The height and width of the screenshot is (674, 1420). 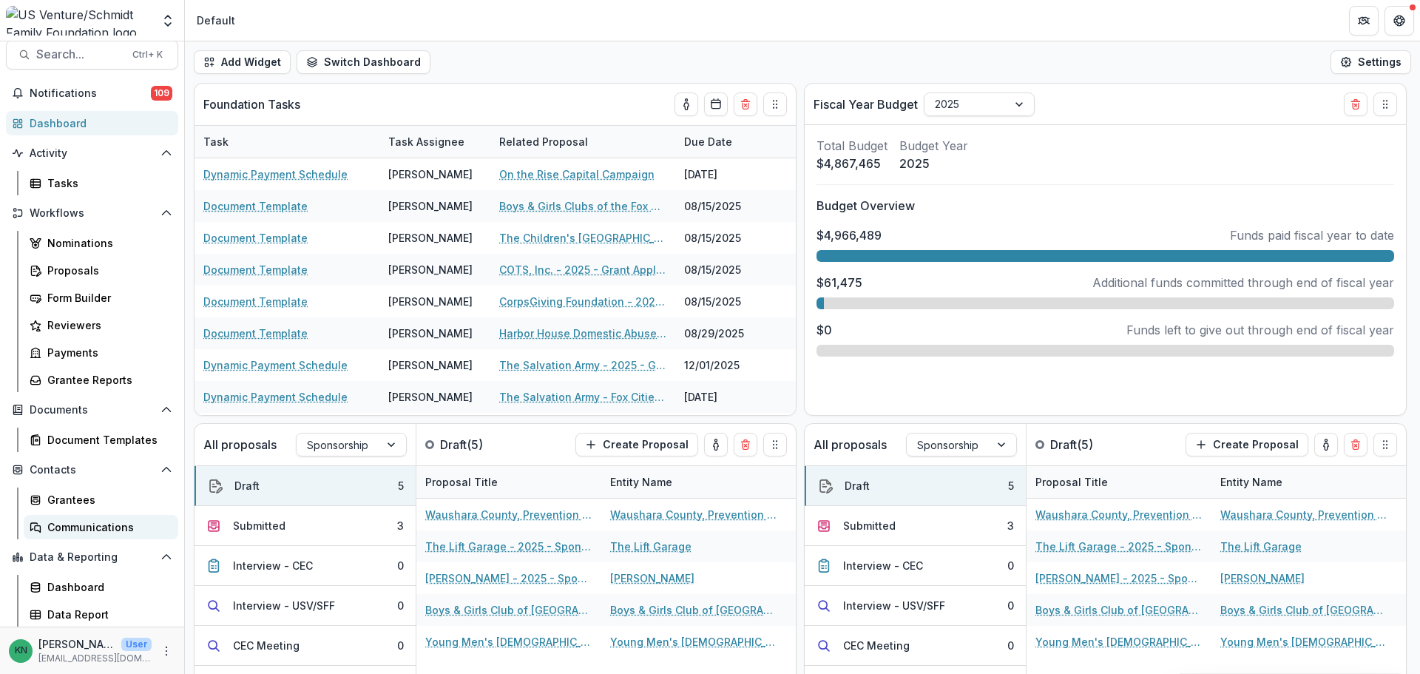 I want to click on div: CEC Meeting, so click(x=266, y=645).